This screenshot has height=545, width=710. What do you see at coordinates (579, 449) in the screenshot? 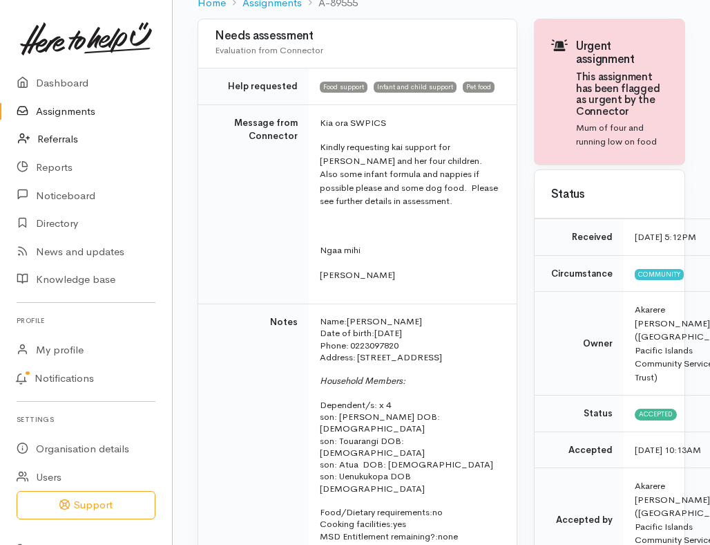
I see `td: Accepted` at bounding box center [579, 449].